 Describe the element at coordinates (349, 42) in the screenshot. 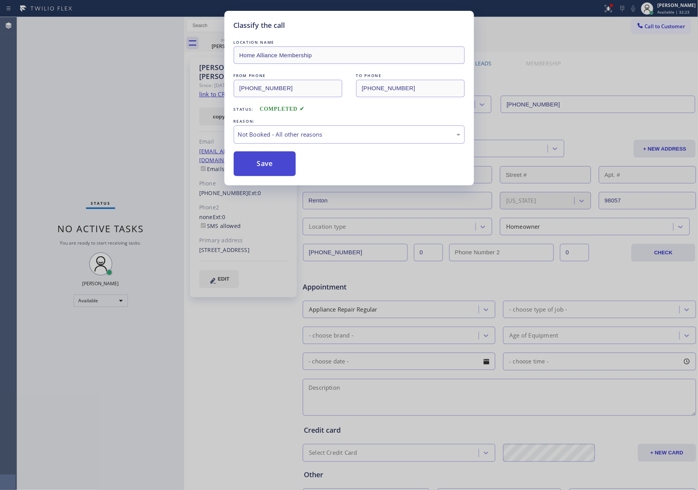

I see `div: LOCATION NAME` at that location.